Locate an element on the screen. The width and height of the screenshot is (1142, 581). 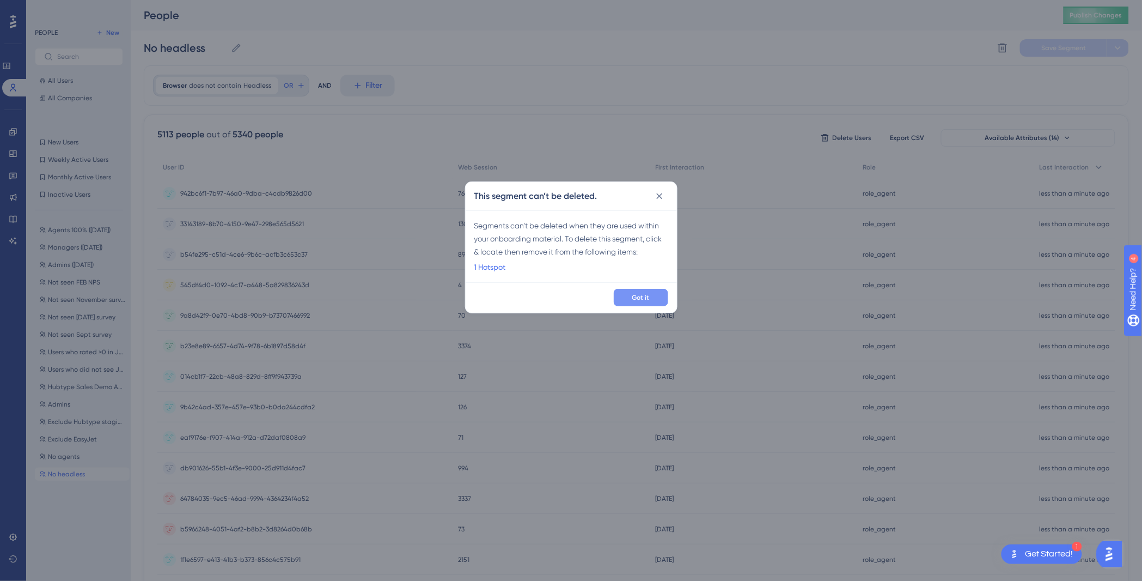
div: Segments can’t be deleted when they are used within your onboarding material. To delete this segm... is located at coordinates (571, 246).